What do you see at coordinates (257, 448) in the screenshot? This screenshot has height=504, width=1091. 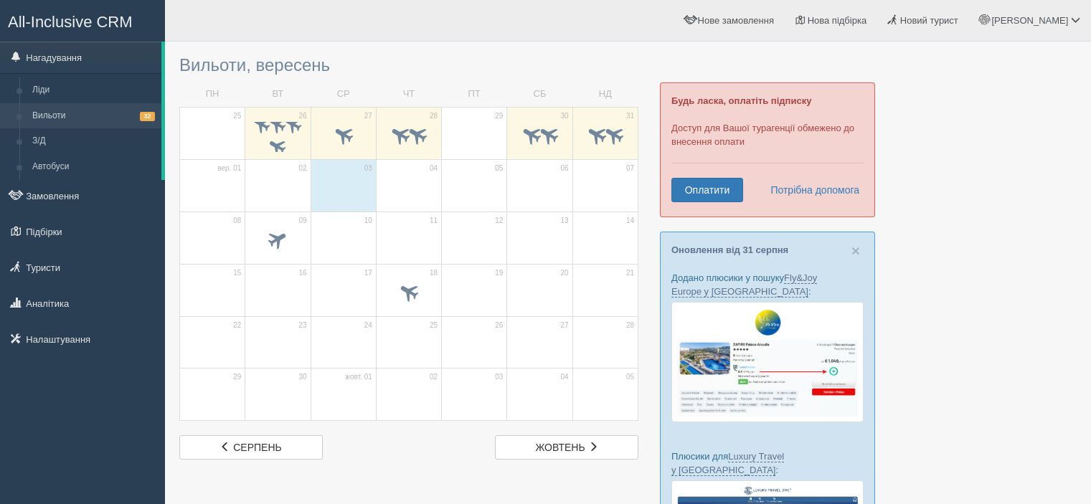 I see `span: серпень` at bounding box center [257, 448].